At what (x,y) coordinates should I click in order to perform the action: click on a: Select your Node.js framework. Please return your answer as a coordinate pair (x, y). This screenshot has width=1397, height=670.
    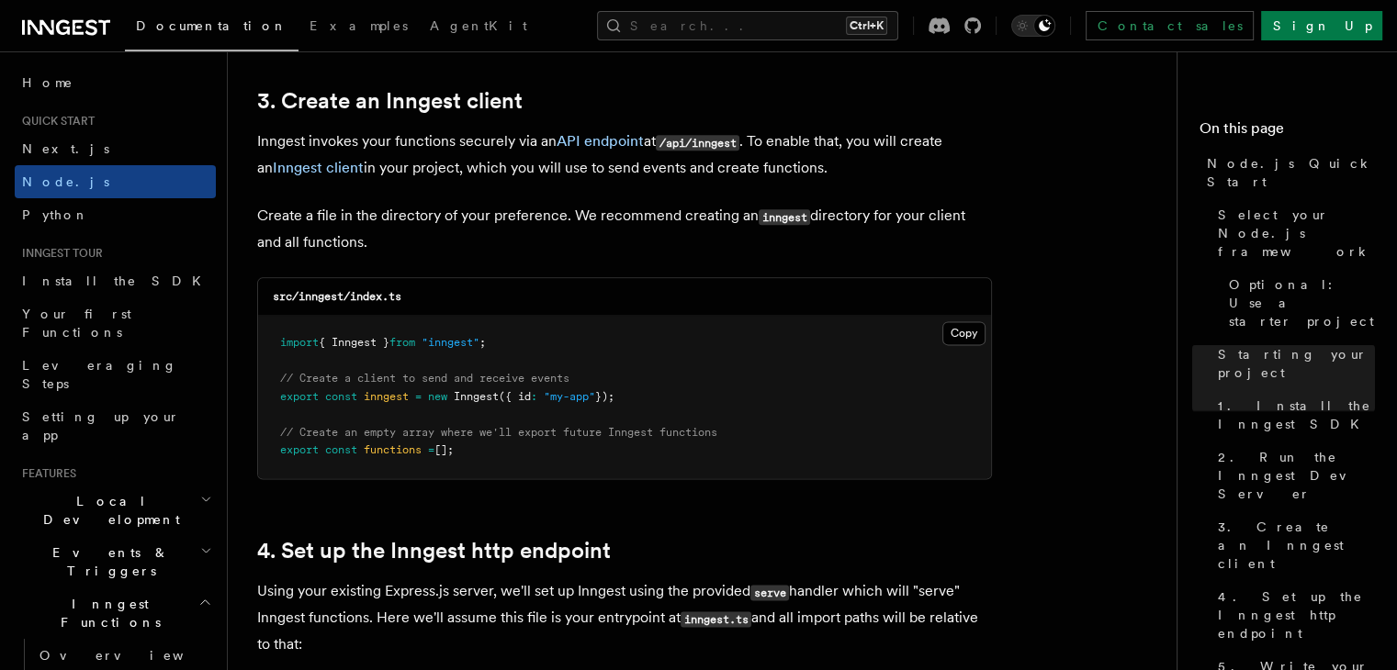
    Looking at the image, I should click on (1292, 233).